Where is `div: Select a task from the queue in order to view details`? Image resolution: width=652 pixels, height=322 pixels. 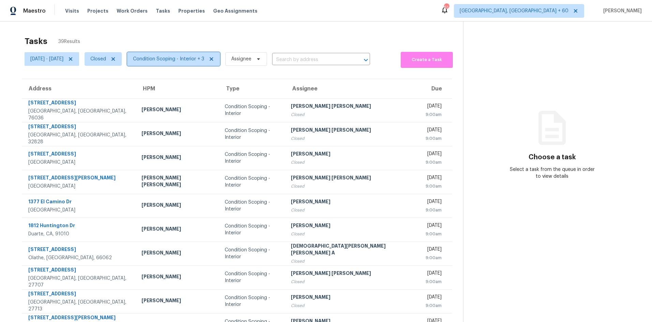
div: Select a task from the queue in order to view details is located at coordinates (552, 173).